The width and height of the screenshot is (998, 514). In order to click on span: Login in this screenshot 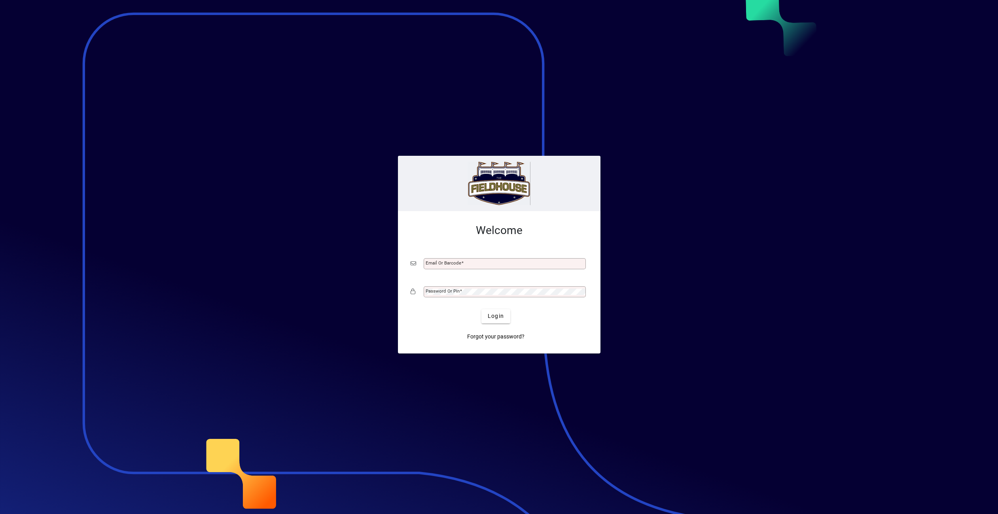, I will do `click(495, 316)`.